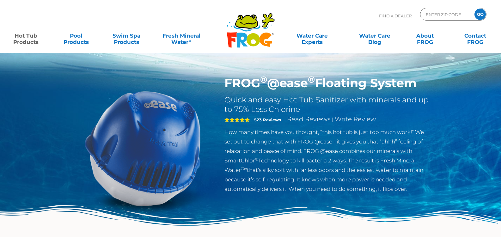 The width and height of the screenshot is (501, 237). I want to click on a: Write Review, so click(355, 119).